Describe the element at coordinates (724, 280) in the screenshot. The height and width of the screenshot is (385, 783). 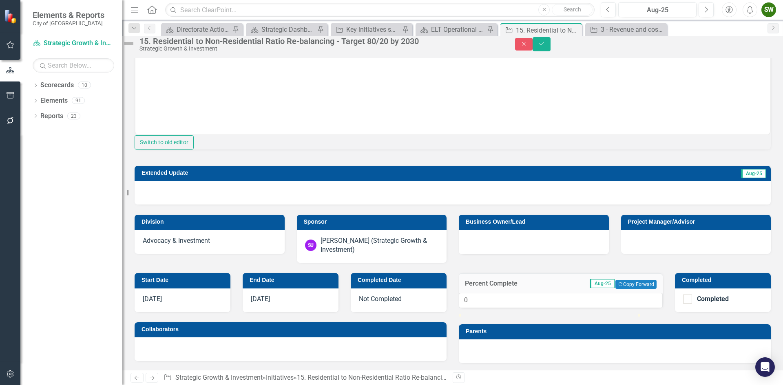
I see `h3: Completed` at that location.